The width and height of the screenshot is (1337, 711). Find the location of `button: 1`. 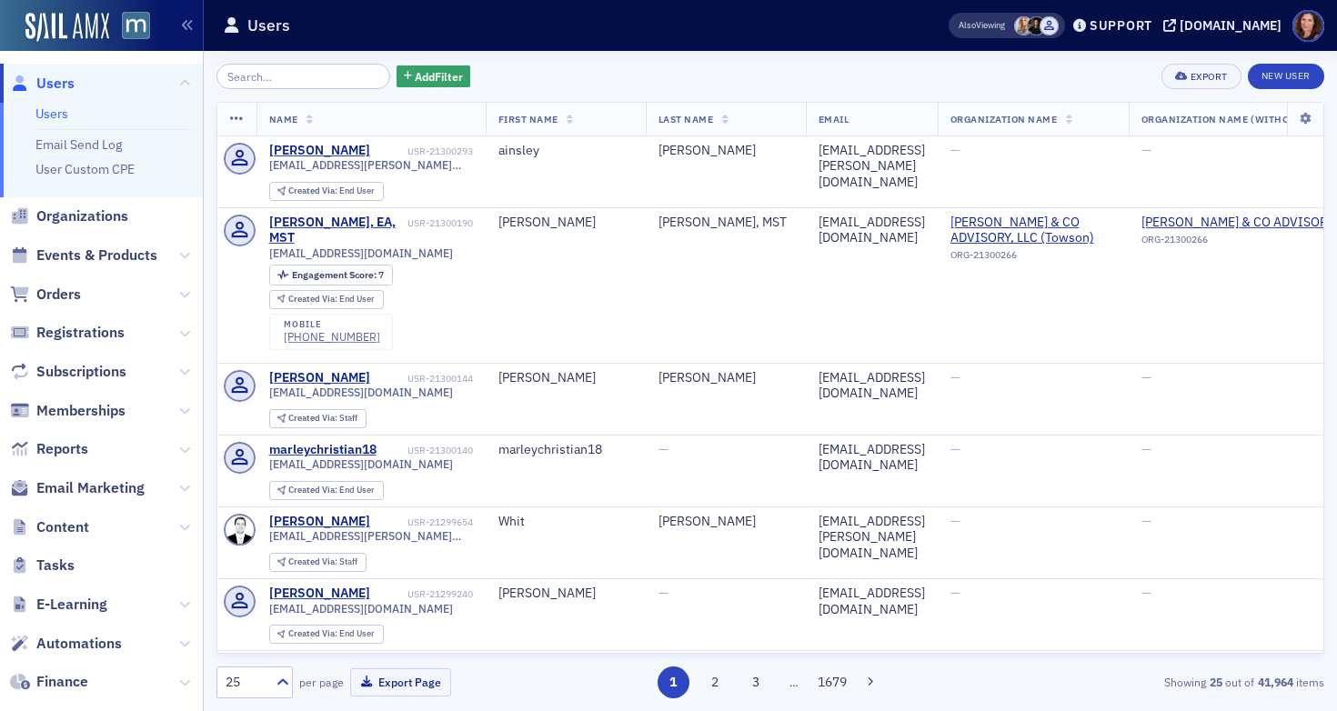

button: 1 is located at coordinates (673, 682).